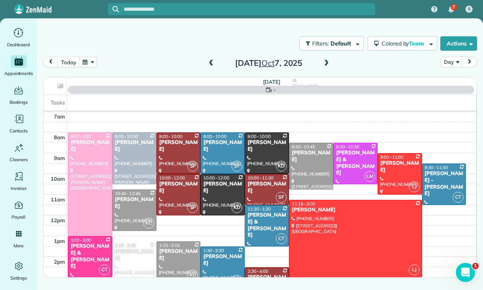 The image size is (483, 290). What do you see at coordinates (116, 9) in the screenshot?
I see `svg: Focus search` at bounding box center [116, 9].